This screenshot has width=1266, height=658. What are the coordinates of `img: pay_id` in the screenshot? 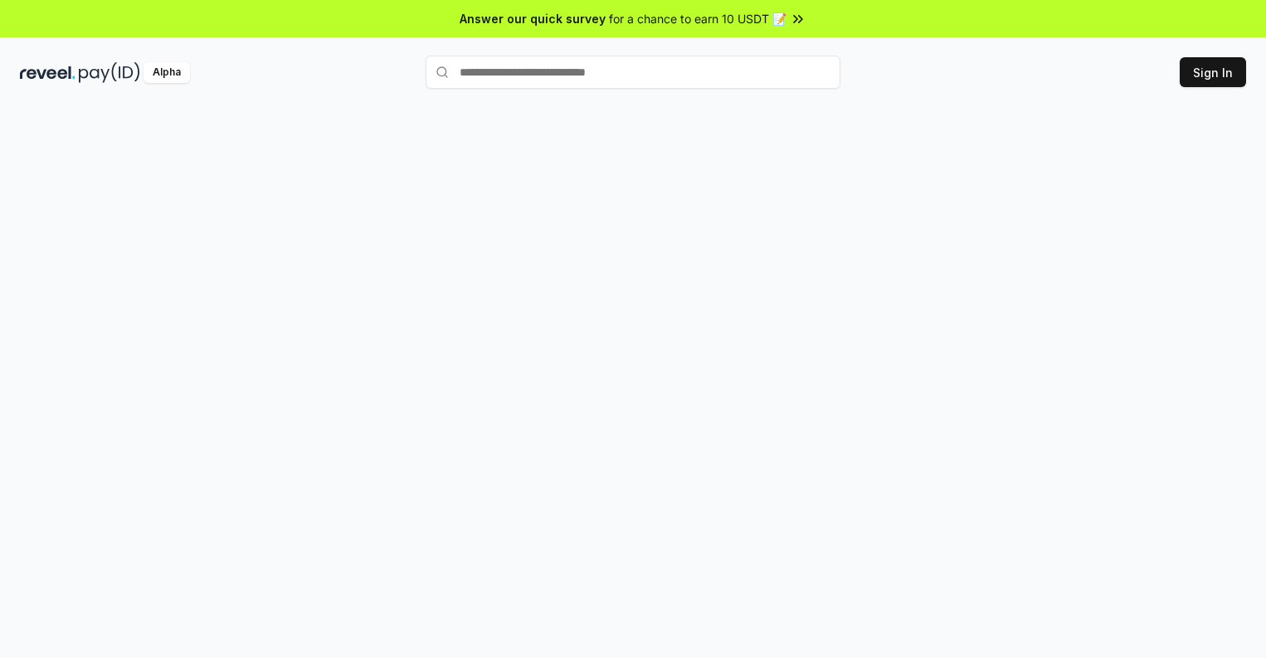 It's located at (109, 72).